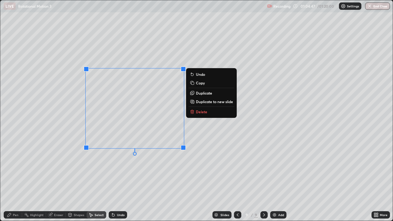 The image size is (393, 221). Describe the element at coordinates (35, 6) in the screenshot. I see `p: Rotational Motion 3` at that location.